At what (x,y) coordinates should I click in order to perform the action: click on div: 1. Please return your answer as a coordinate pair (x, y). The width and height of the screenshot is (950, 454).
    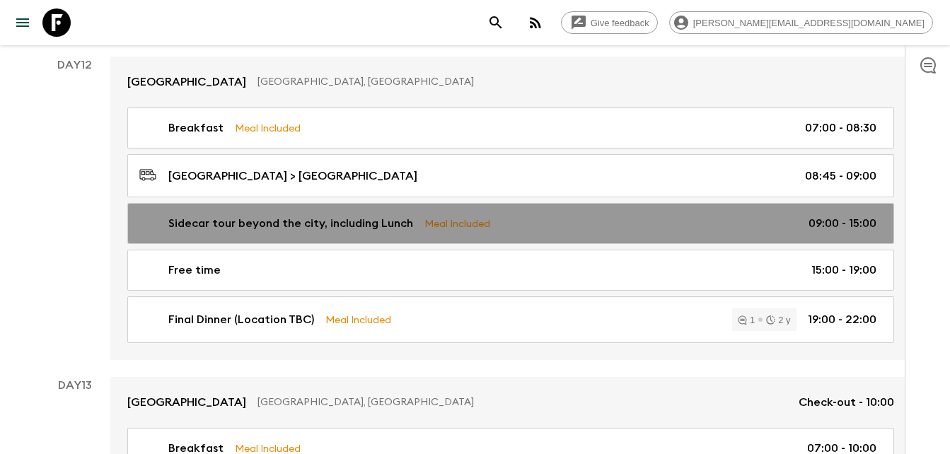
    Looking at the image, I should click on (746, 320).